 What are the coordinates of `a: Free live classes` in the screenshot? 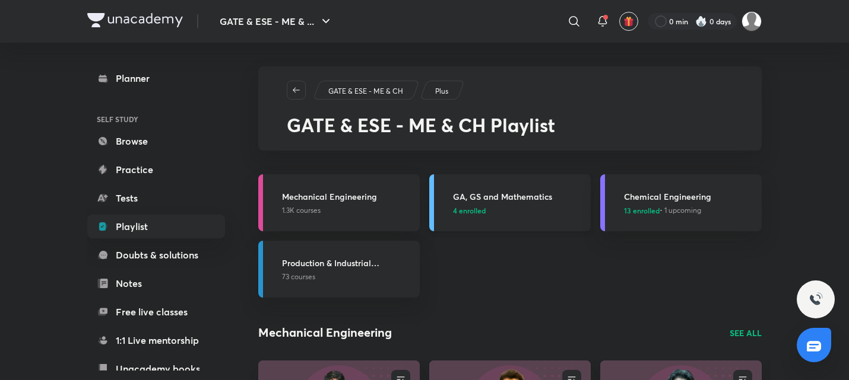 It's located at (156, 312).